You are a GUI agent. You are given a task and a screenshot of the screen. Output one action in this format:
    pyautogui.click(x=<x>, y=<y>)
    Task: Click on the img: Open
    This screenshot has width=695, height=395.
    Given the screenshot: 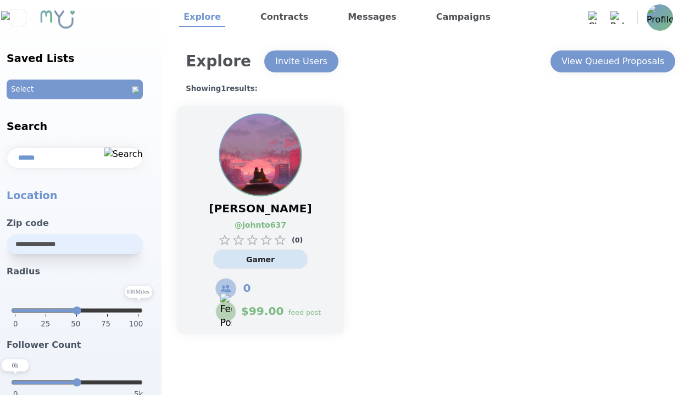 What is the action you would take?
    pyautogui.click(x=135, y=89)
    